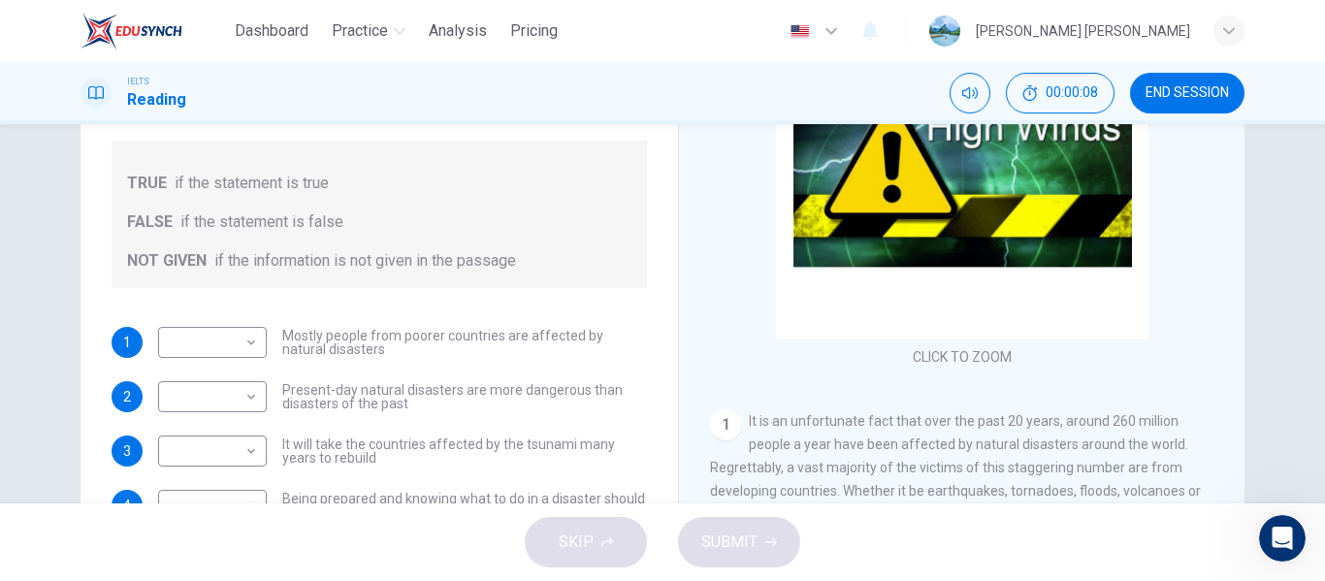 The image size is (1325, 581). I want to click on img: EduSynch logo, so click(131, 31).